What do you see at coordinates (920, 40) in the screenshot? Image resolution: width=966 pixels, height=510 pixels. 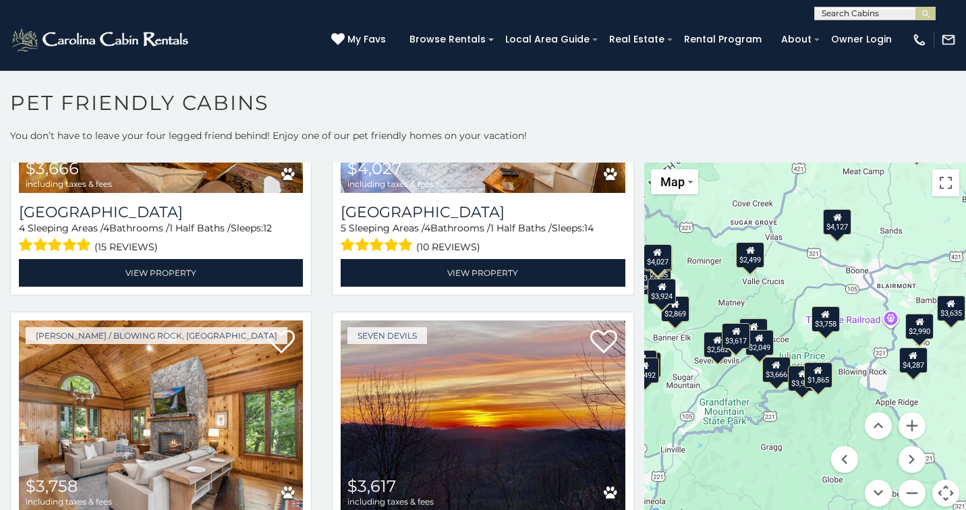 I see `img: phone-regular-white.png` at bounding box center [920, 40].